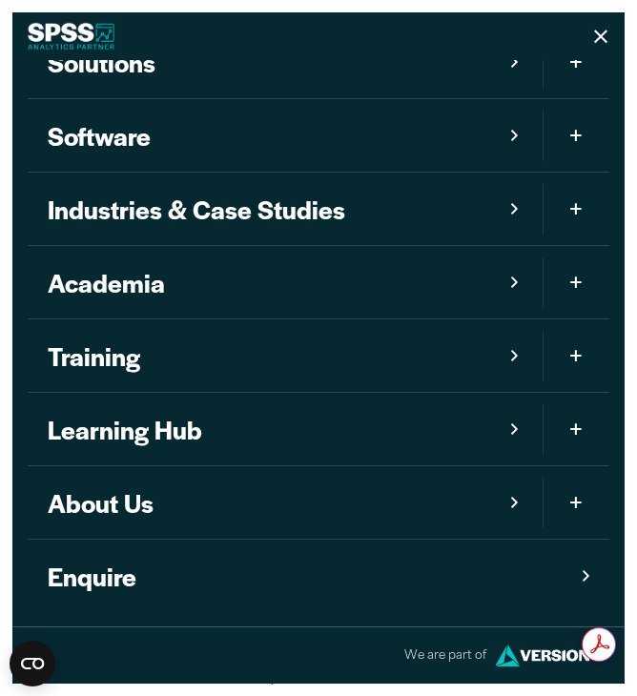 The width and height of the screenshot is (637, 696). What do you see at coordinates (71, 36) in the screenshot?
I see `img: SPSS White Logo` at bounding box center [71, 36].